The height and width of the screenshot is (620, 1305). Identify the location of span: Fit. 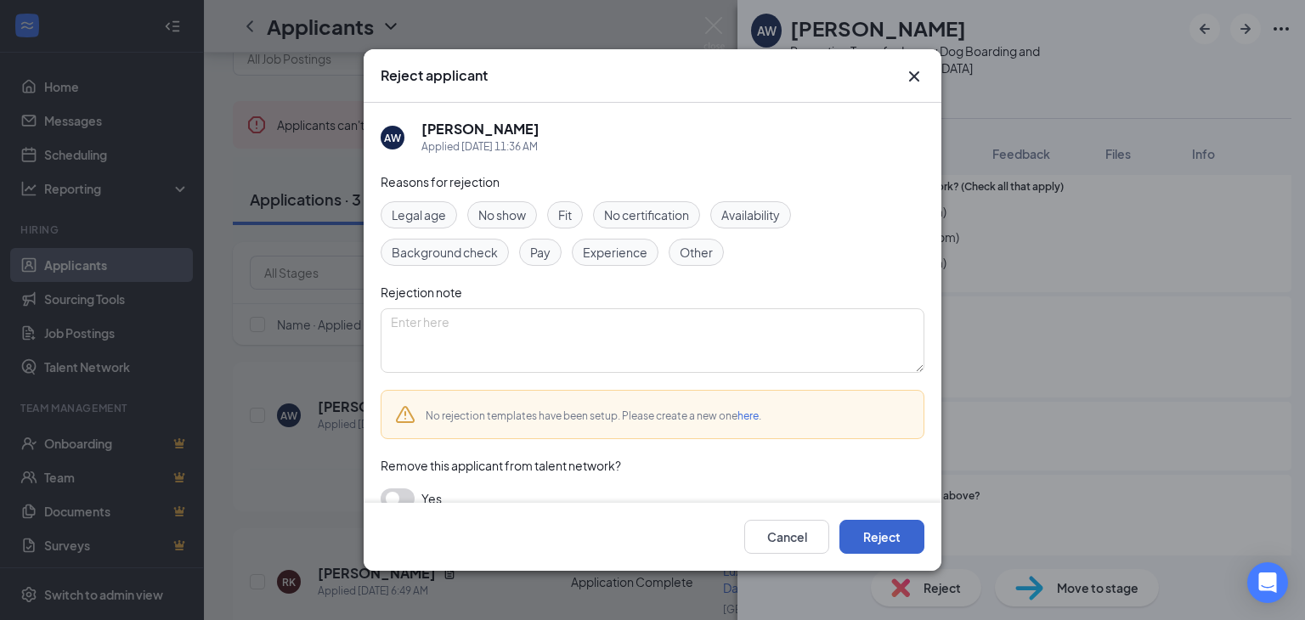
(565, 215).